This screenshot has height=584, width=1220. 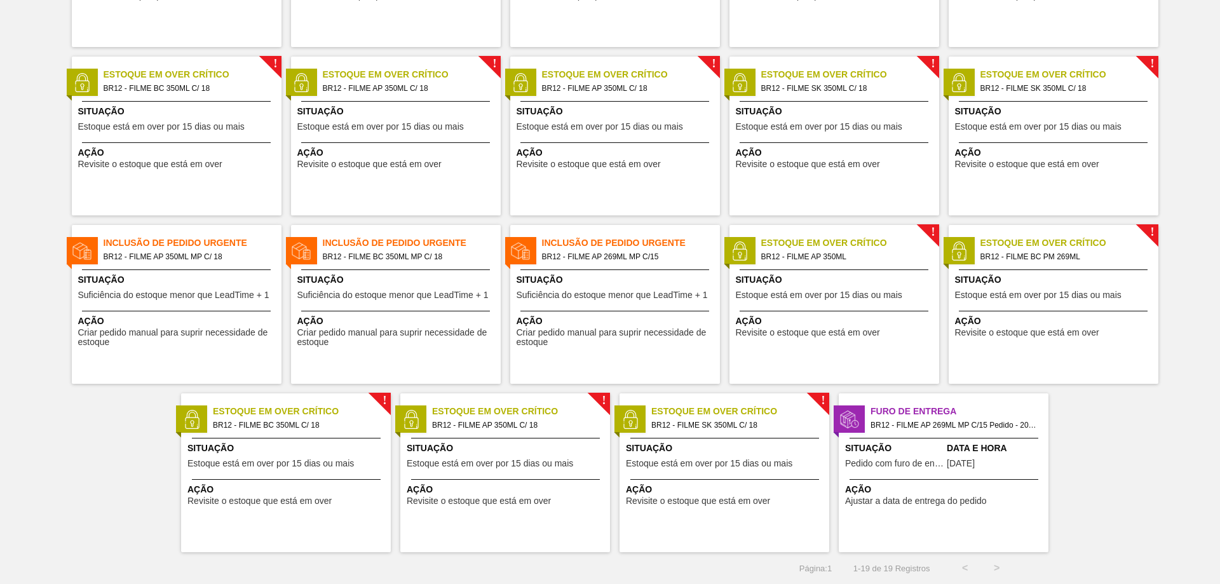 I want to click on span: BR12 - FILME BC PM 269ML, so click(x=1064, y=257).